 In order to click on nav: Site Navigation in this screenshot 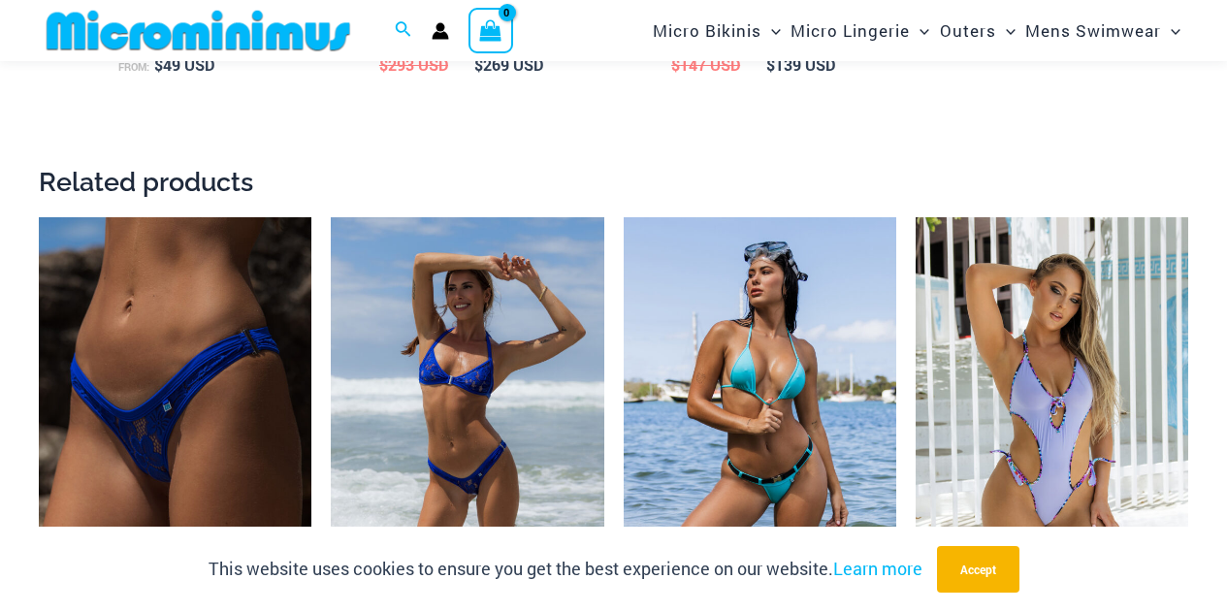, I will do `click(916, 30)`.